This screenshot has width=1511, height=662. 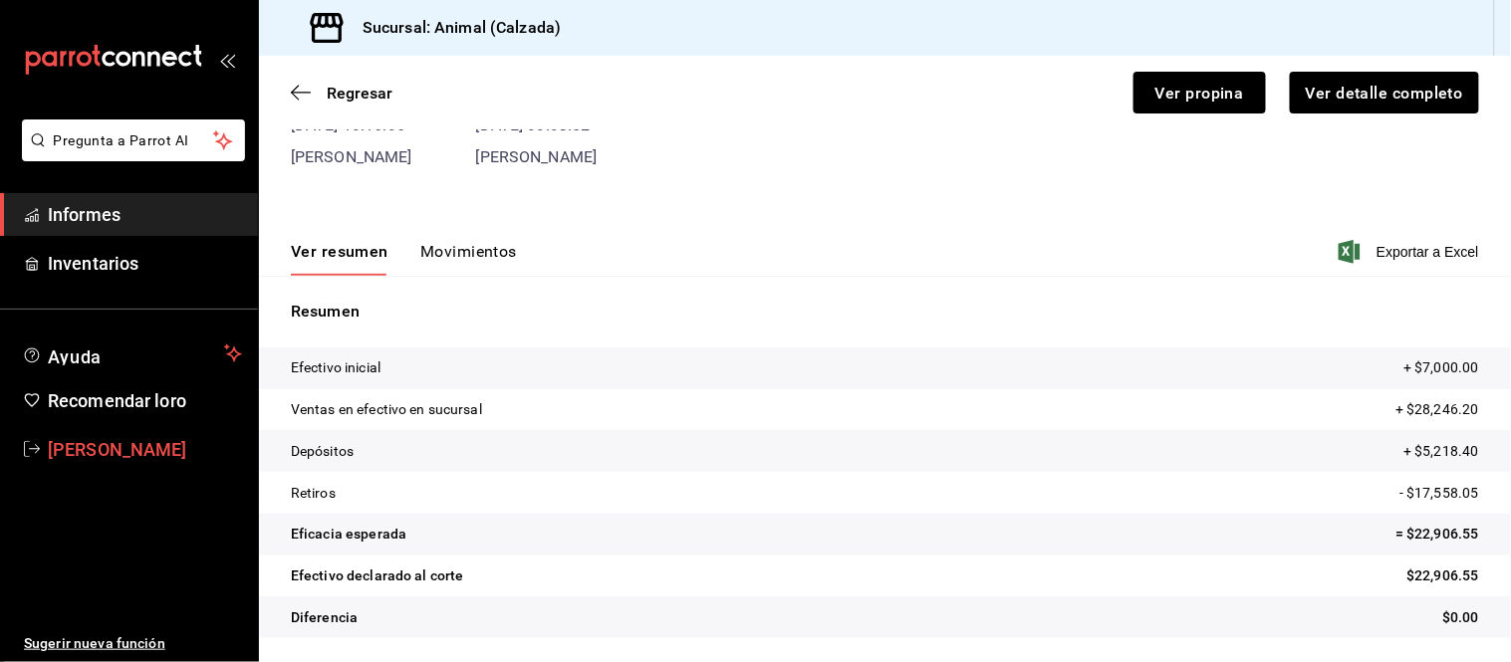 What do you see at coordinates (1439, 493) in the screenshot?
I see `font: - $17,558.05` at bounding box center [1439, 493].